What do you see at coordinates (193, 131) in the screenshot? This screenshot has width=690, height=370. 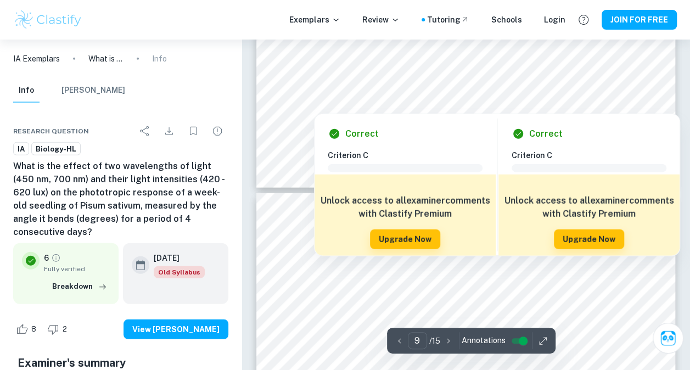 I see `div: Bookmark` at bounding box center [193, 131].